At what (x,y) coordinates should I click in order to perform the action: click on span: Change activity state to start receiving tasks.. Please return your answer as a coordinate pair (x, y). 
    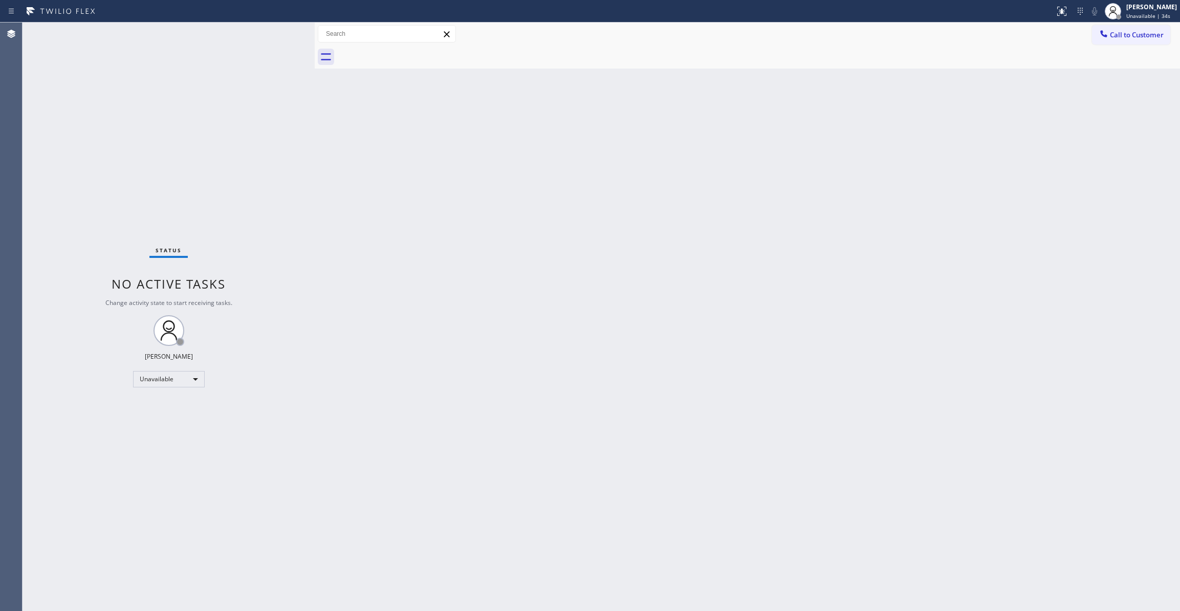
    Looking at the image, I should click on (169, 303).